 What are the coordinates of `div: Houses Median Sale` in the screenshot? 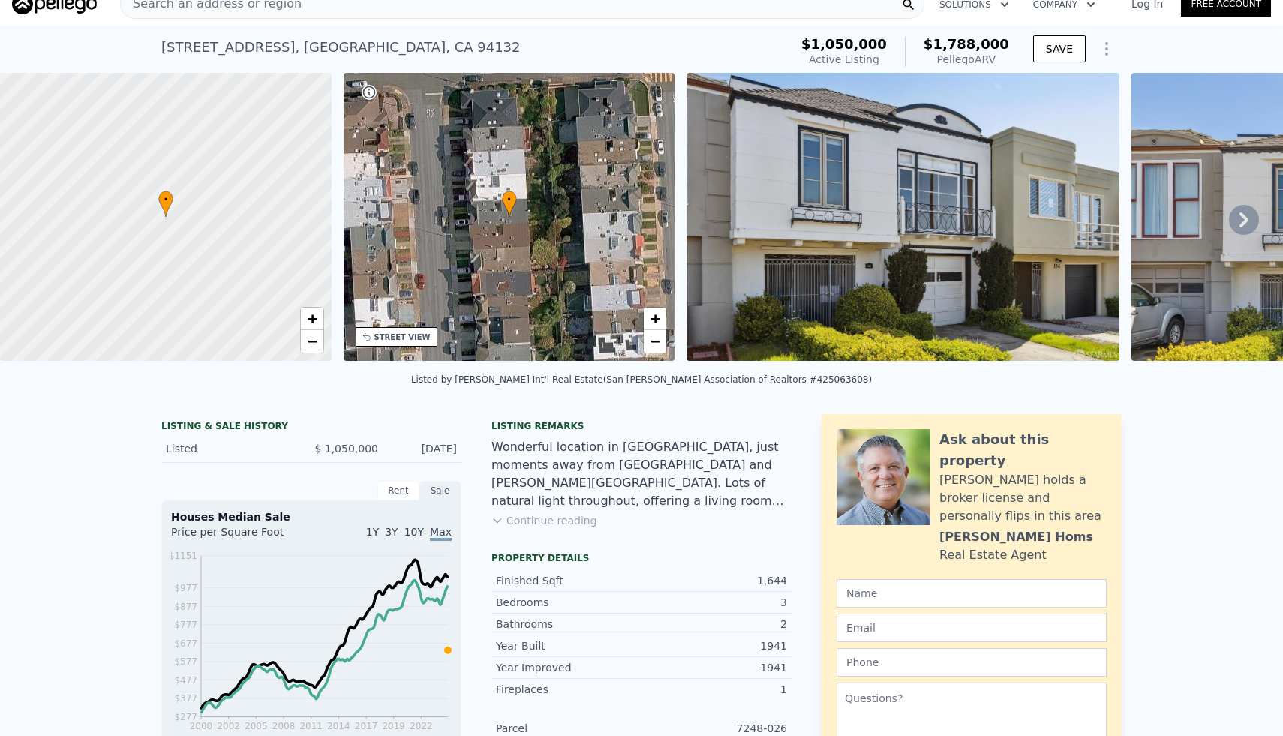 It's located at (311, 517).